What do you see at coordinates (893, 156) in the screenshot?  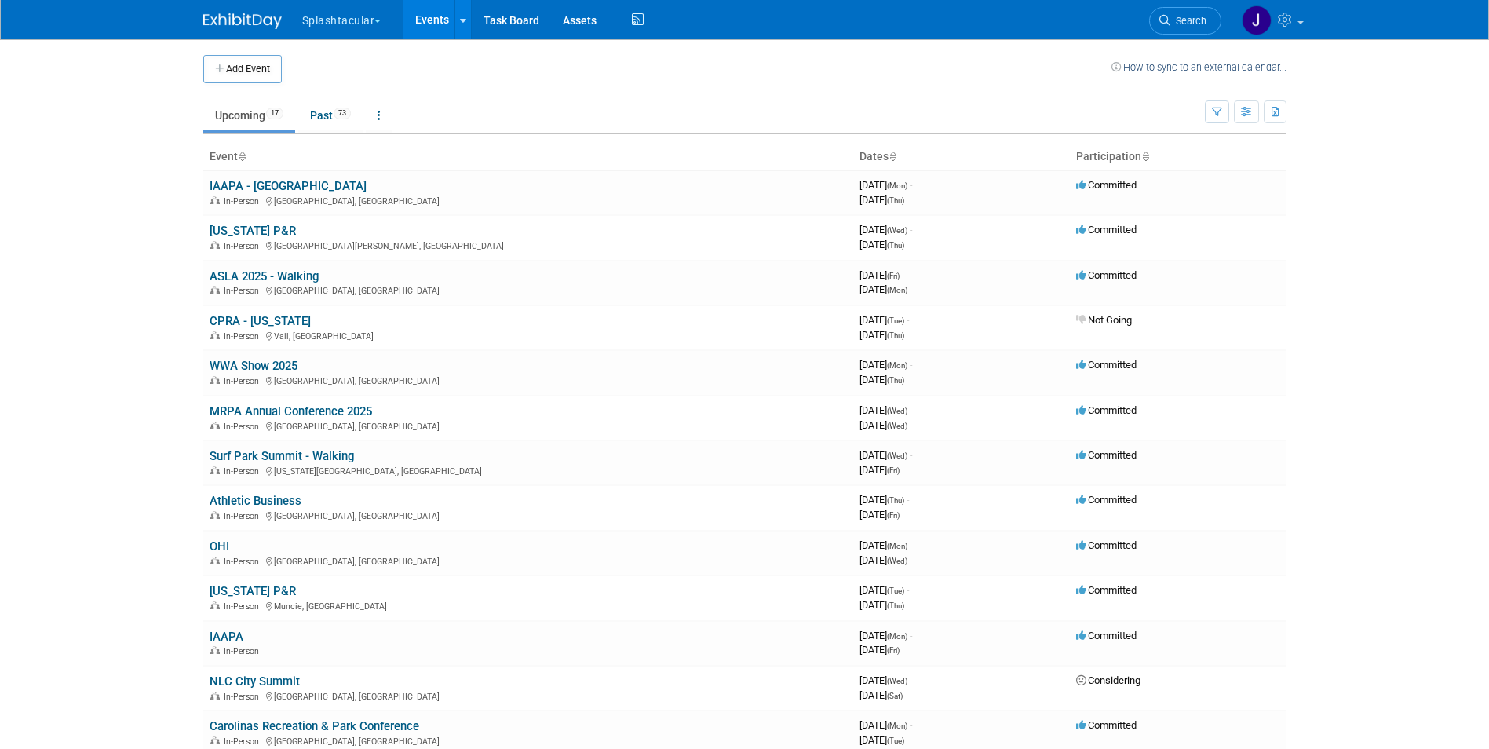 I see `a: Sort by Start Date` at bounding box center [893, 156].